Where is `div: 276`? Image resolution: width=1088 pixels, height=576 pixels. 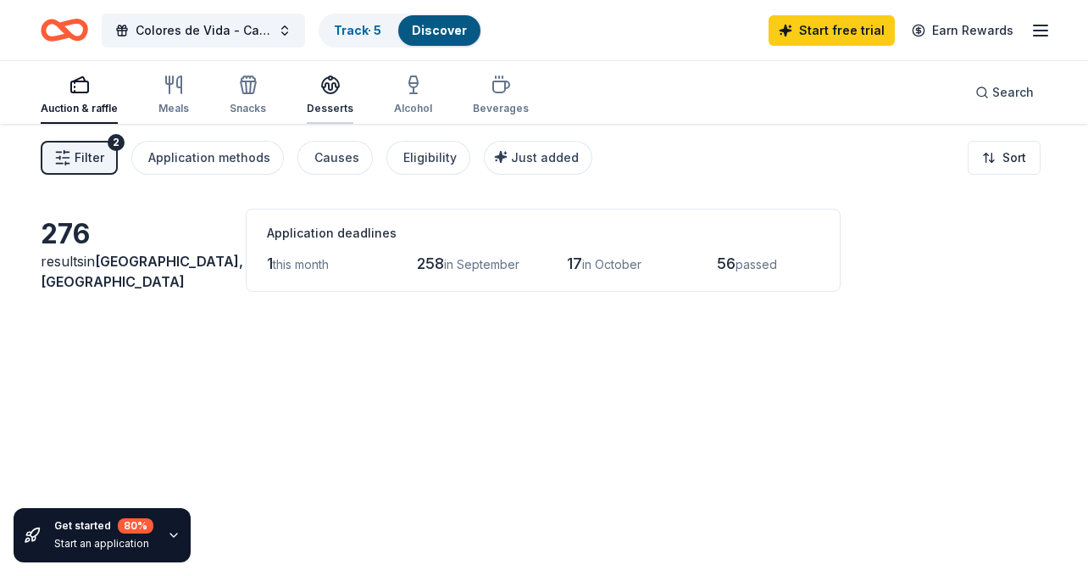
div: 276 is located at coordinates (133, 234).